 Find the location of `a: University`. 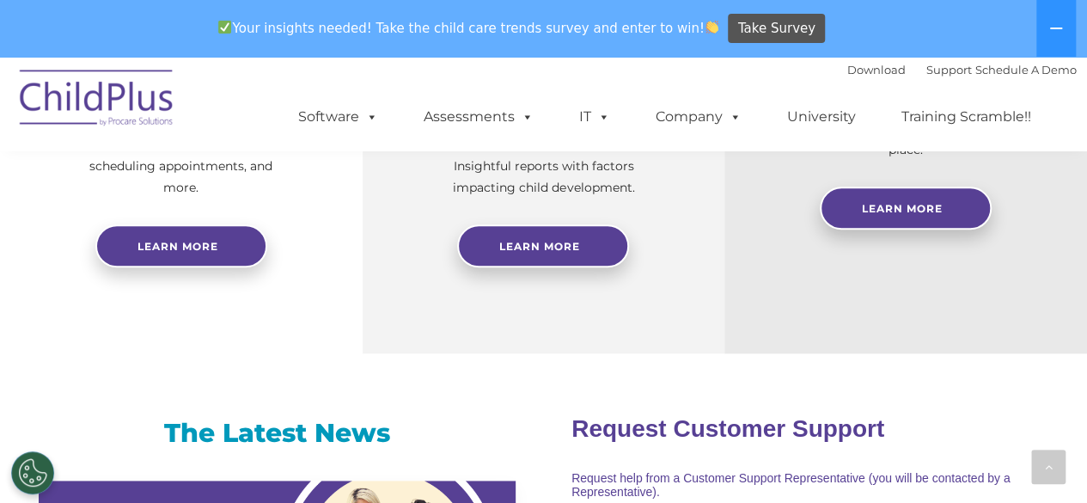

a: University is located at coordinates (821, 117).